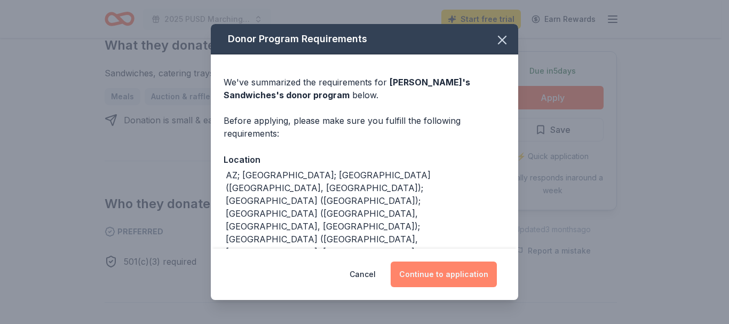  What do you see at coordinates (364, 39) in the screenshot?
I see `div: Donor Program Requirements` at bounding box center [364, 39].